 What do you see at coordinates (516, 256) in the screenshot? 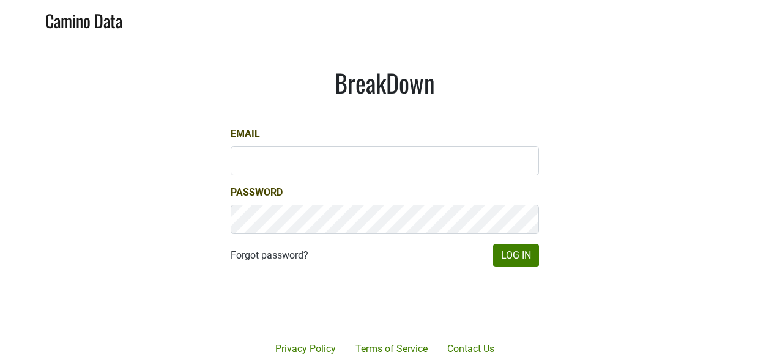
I see `button: Log In` at bounding box center [516, 256].